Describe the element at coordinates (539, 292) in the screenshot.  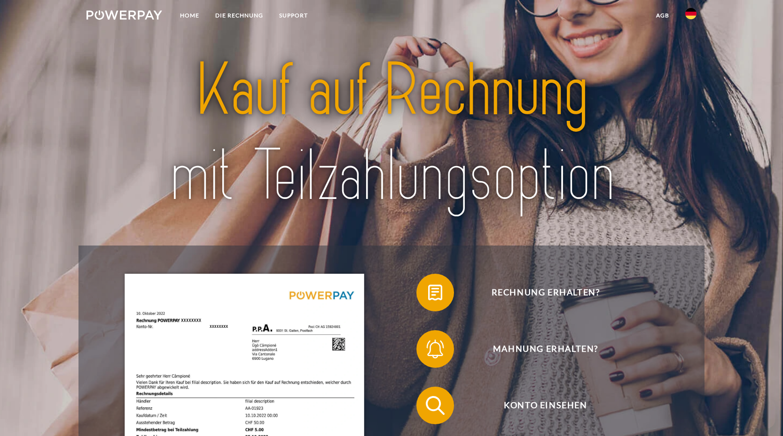
I see `a: Rechnung erhalten?` at that location.